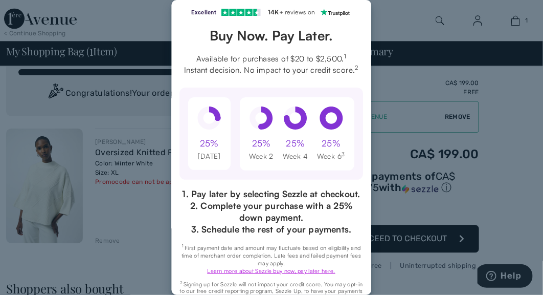 This screenshot has height=295, width=543. Describe the element at coordinates (272, 229) in the screenshot. I see `p: 3. Schedule the rest of your payments.` at that location.